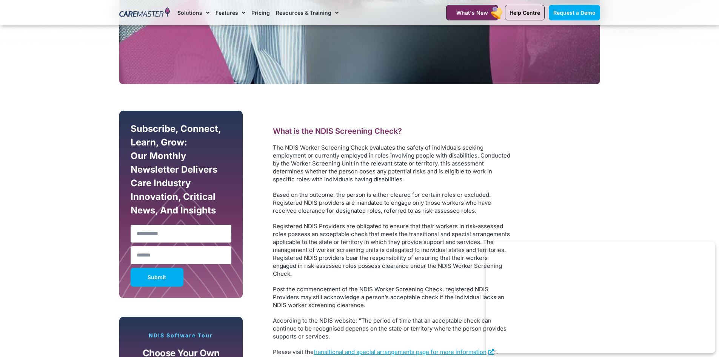 The image size is (719, 357). Describe the element at coordinates (472, 12) in the screenshot. I see `a: What's New` at that location.